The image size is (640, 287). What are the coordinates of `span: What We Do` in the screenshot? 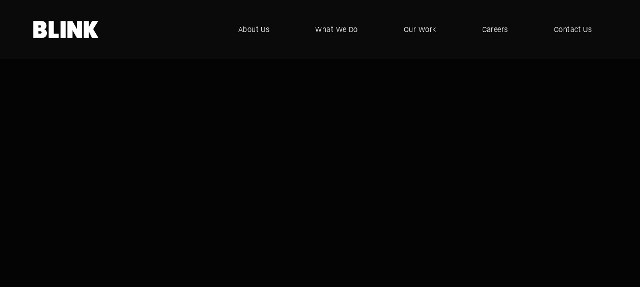 It's located at (336, 30).